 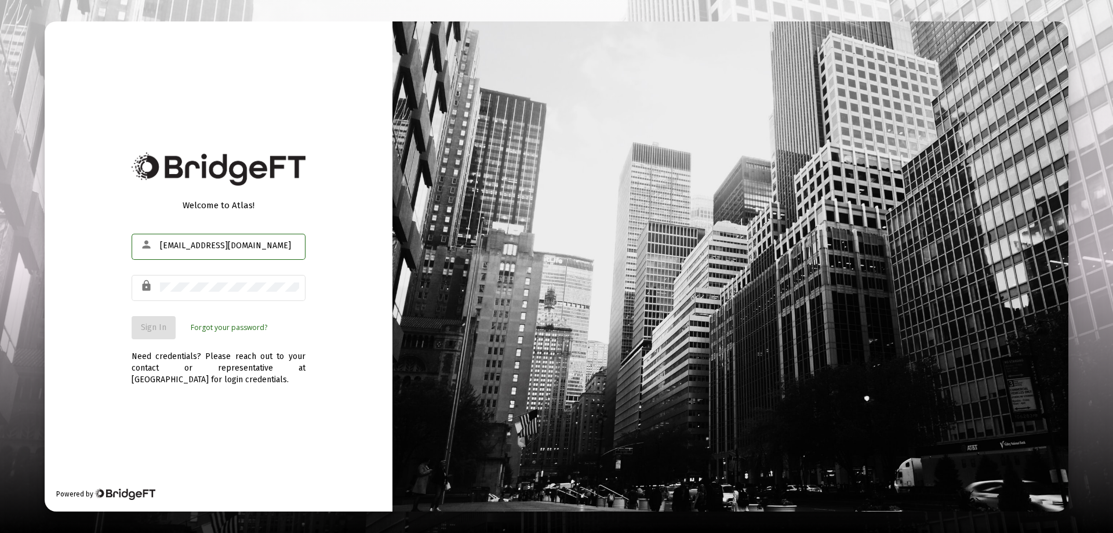 What do you see at coordinates (154, 328) in the screenshot?
I see `button: Sign In` at bounding box center [154, 328].